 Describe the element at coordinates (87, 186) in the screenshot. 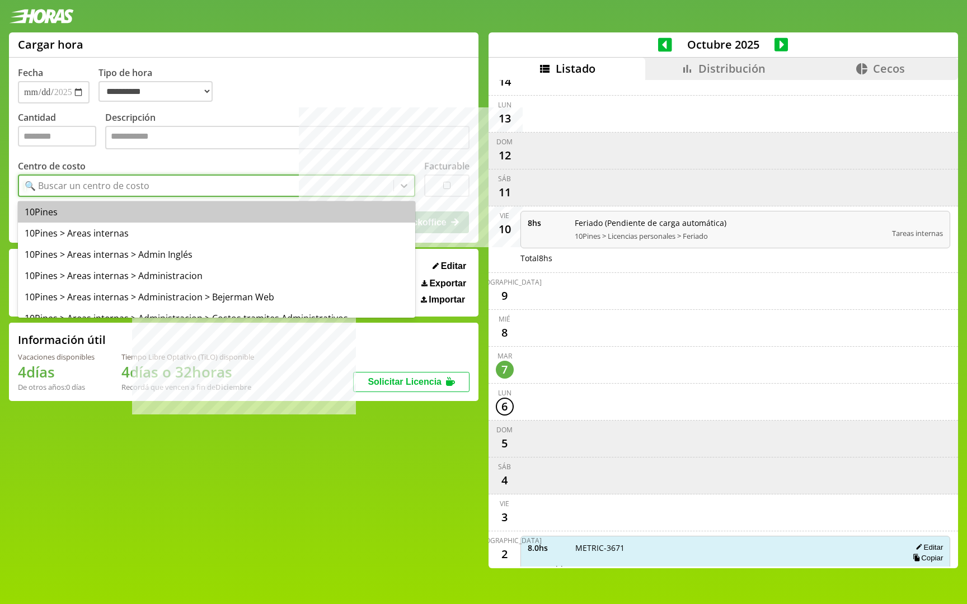

I see `div: 🔍 Buscar un centro de costo` at that location.